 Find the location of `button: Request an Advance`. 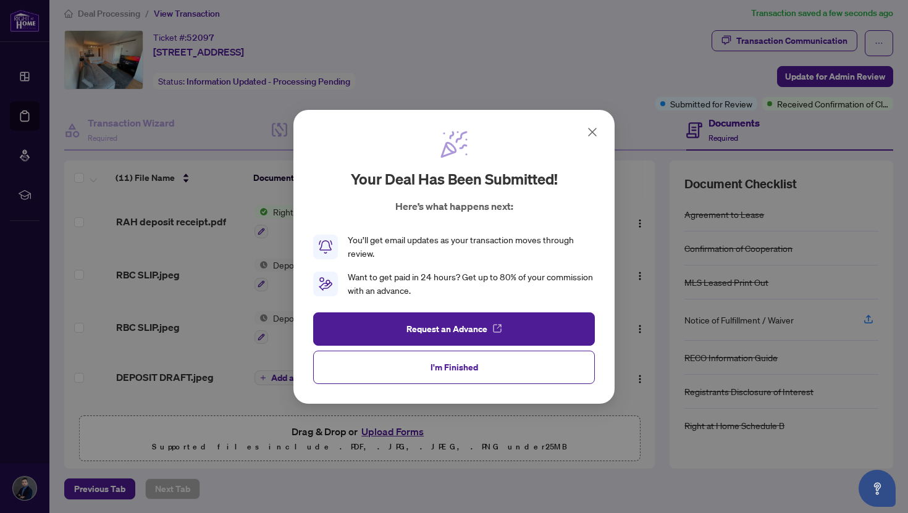

button: Request an Advance is located at coordinates (454, 329).